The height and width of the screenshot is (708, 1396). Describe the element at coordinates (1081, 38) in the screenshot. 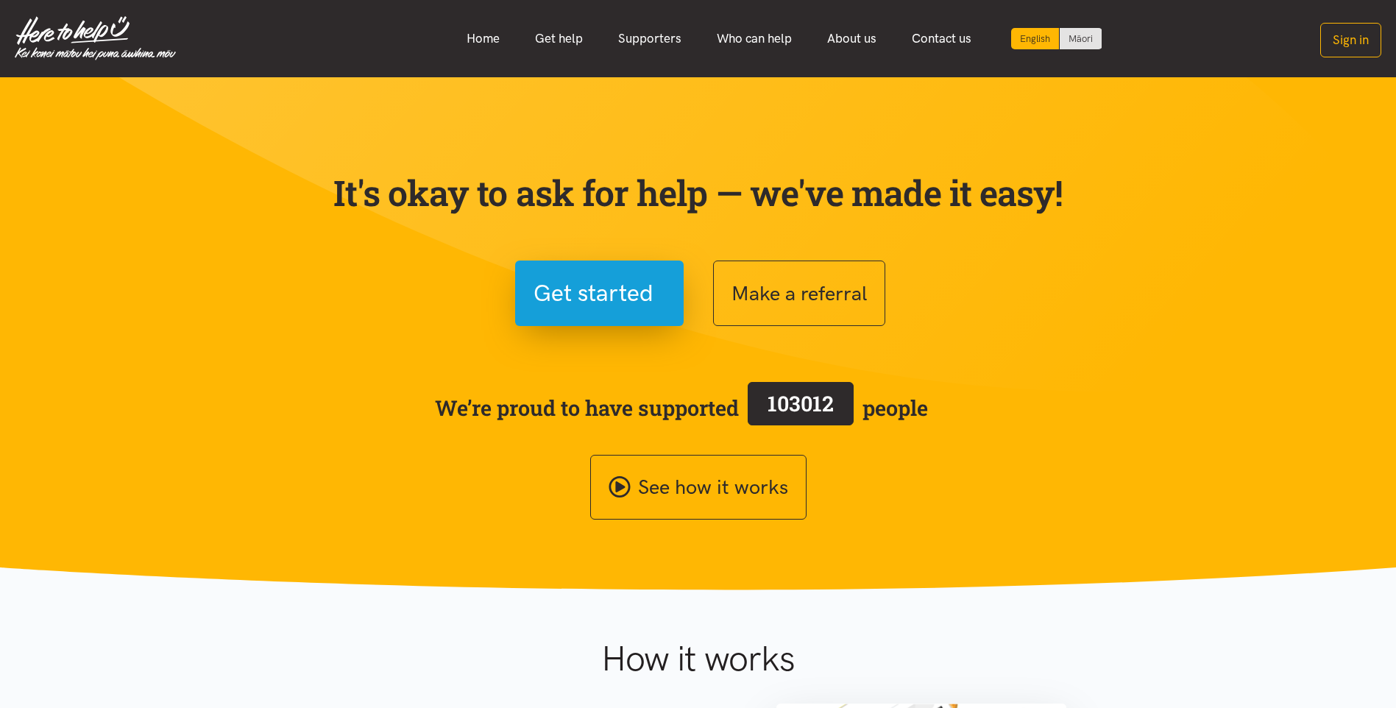

I see `a: Switch to Te Reo Māori` at that location.